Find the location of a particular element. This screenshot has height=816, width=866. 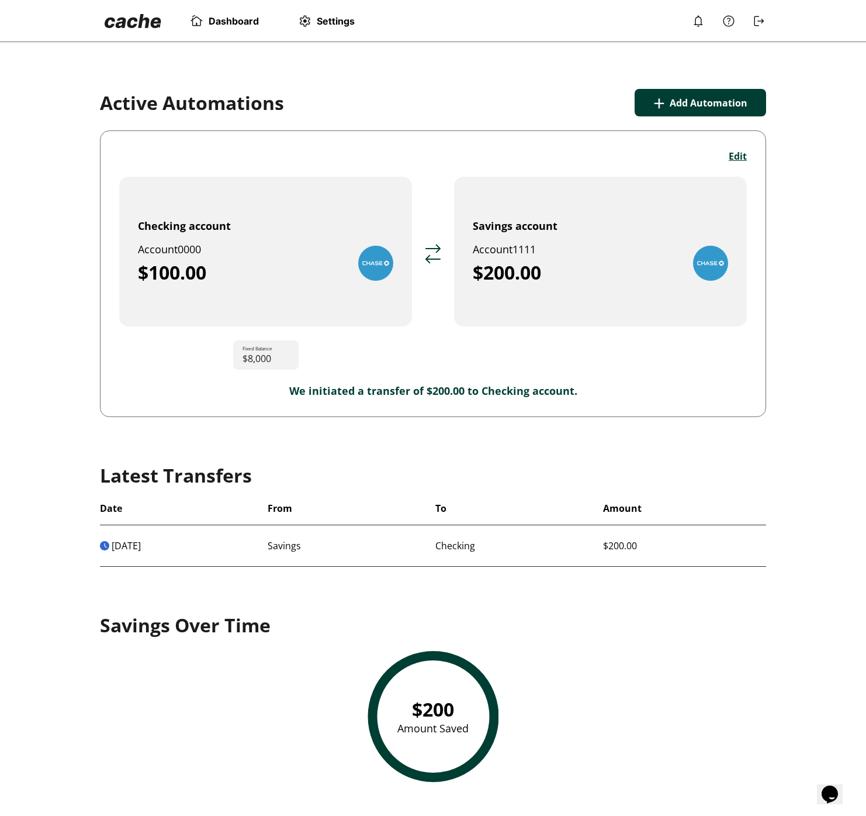

span: Amount is located at coordinates (685, 508).